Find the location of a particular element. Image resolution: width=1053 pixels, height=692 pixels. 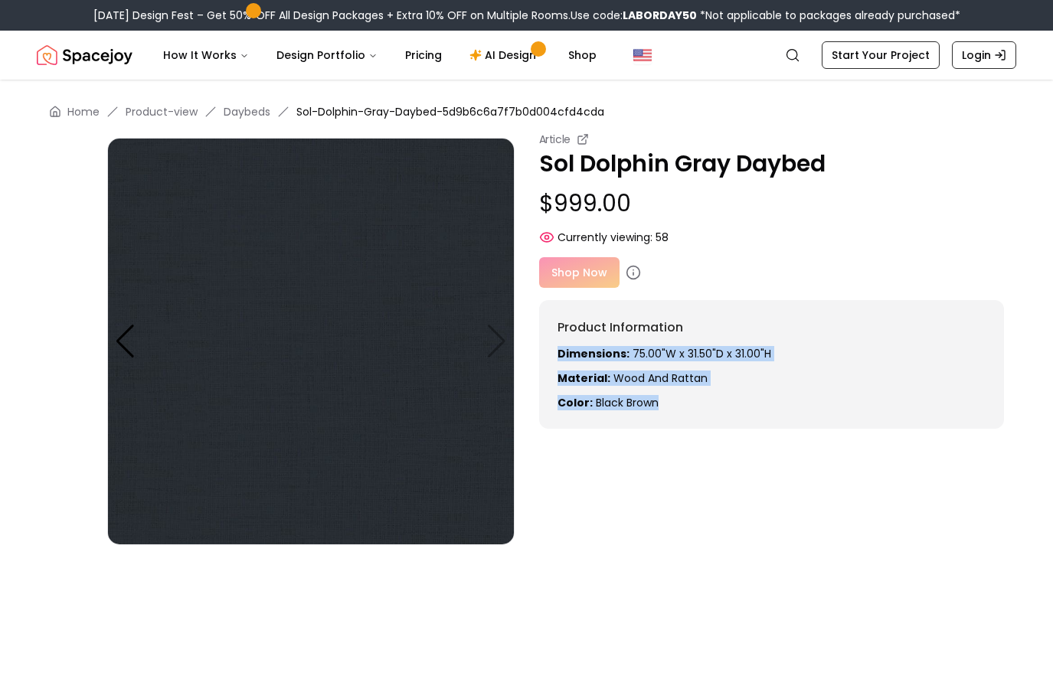

nav: Main is located at coordinates (380, 55).